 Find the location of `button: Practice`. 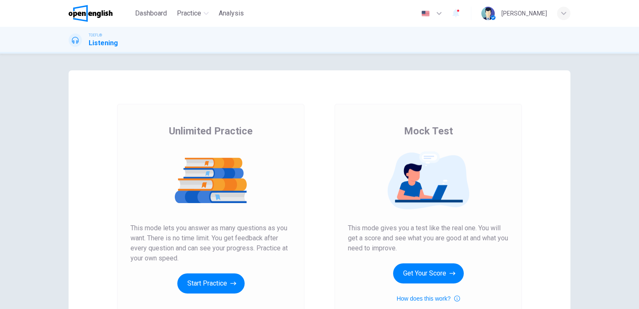

button: Practice is located at coordinates (193, 13).